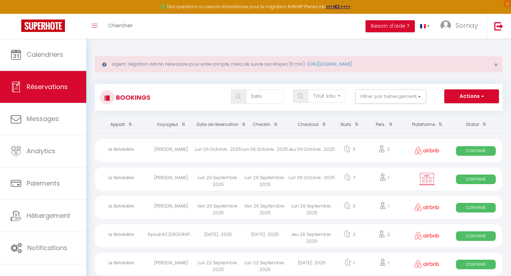  Describe the element at coordinates (265, 125) in the screenshot. I see `th: Sort by checkin` at that location.